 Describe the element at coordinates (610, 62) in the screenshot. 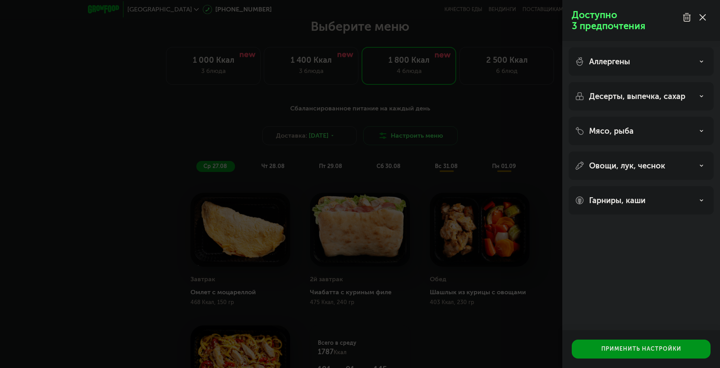

I see `p: Аллергены` at that location.